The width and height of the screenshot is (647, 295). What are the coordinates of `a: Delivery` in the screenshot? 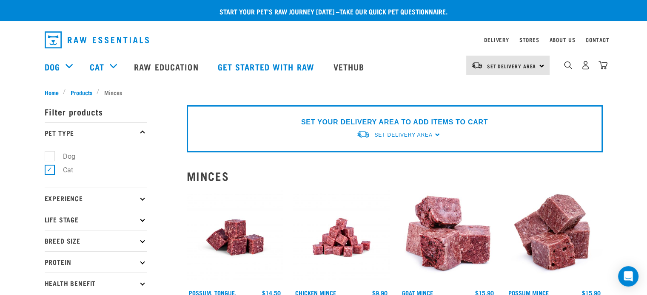 It's located at (496, 40).